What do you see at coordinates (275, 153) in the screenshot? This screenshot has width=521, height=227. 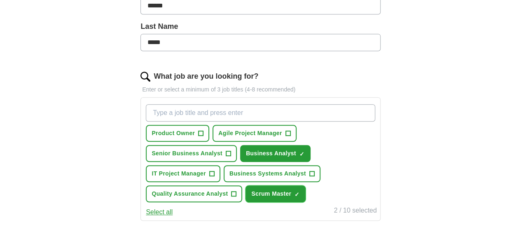 I see `button: Business Analyst✓` at bounding box center [275, 153].